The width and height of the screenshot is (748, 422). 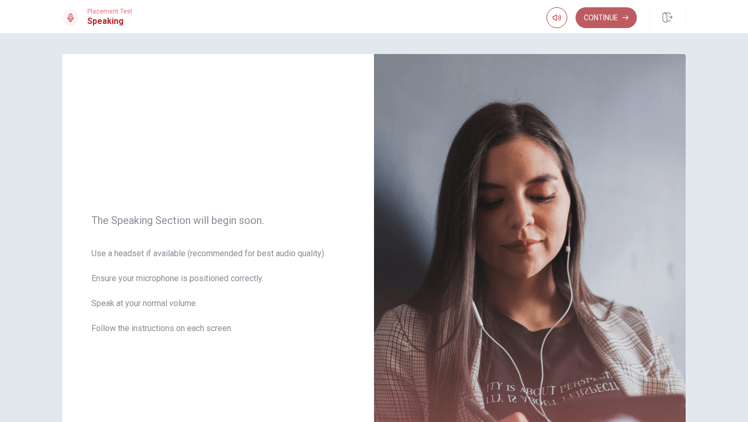 I want to click on button: Continue, so click(x=607, y=18).